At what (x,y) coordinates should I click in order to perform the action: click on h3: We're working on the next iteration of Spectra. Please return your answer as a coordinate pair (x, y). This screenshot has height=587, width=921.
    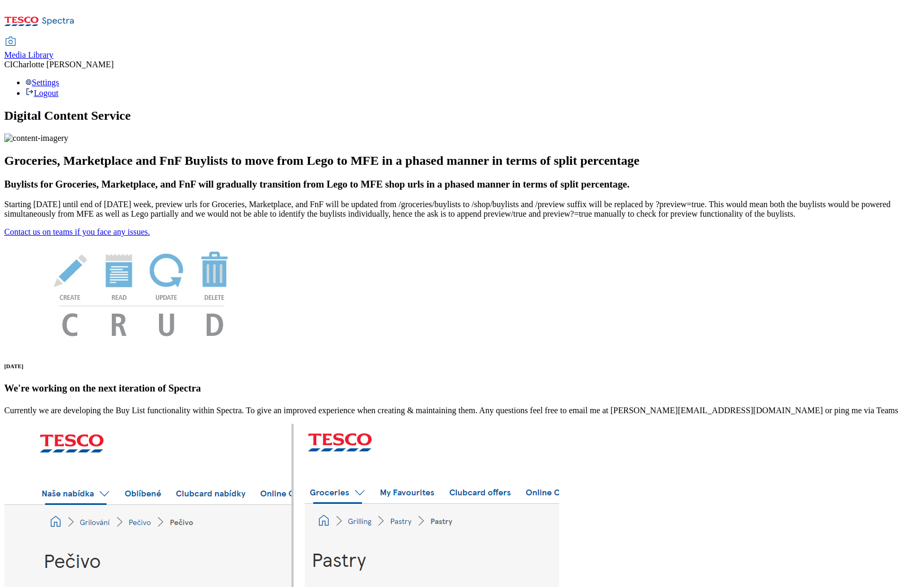
    Looking at the image, I should click on (461, 388).